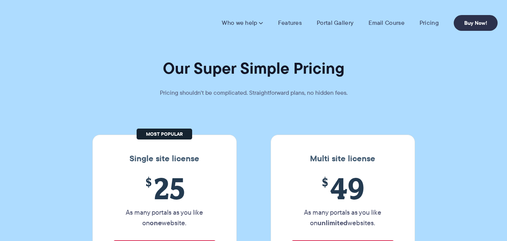 The height and width of the screenshot is (241, 507). Describe the element at coordinates (156, 222) in the screenshot. I see `strong: one` at that location.